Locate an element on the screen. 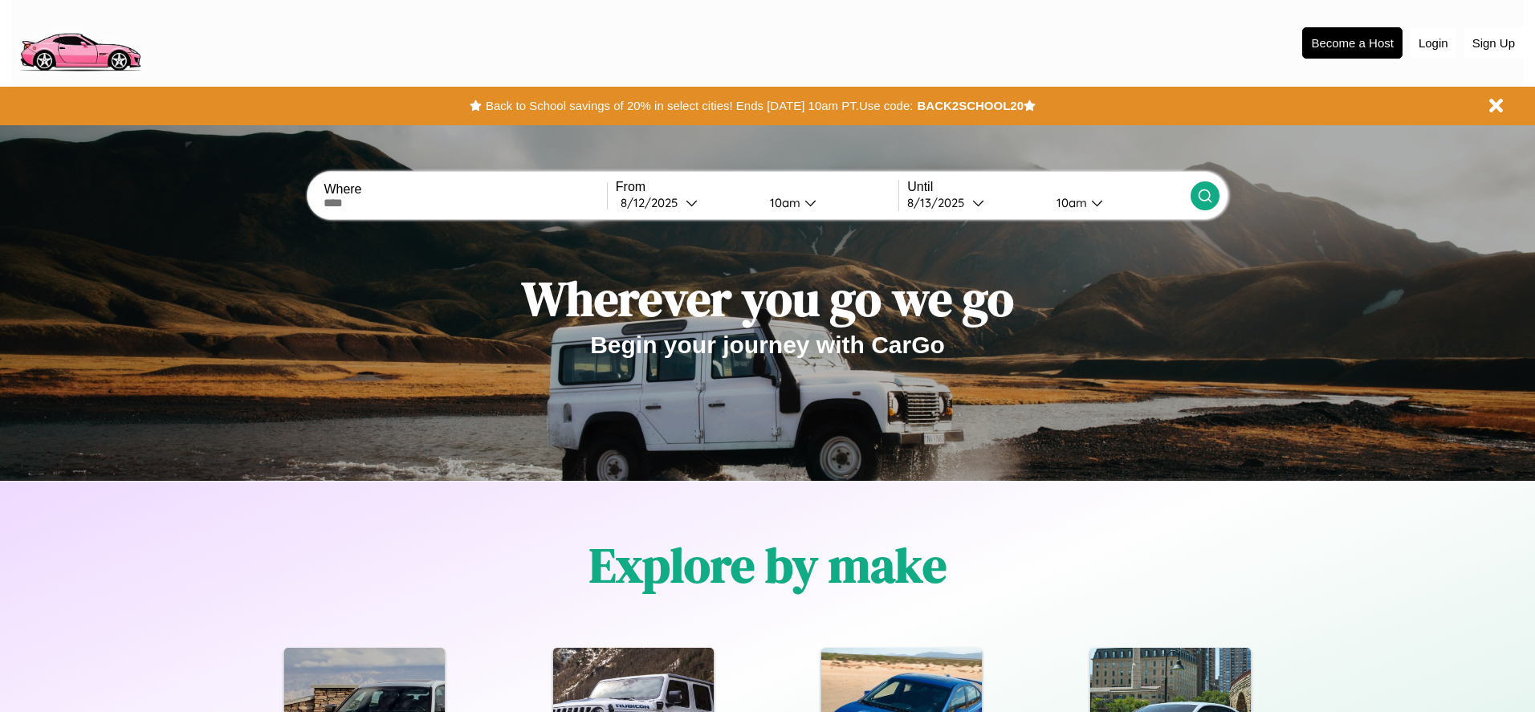 This screenshot has width=1535, height=712. label: From is located at coordinates (757, 187).